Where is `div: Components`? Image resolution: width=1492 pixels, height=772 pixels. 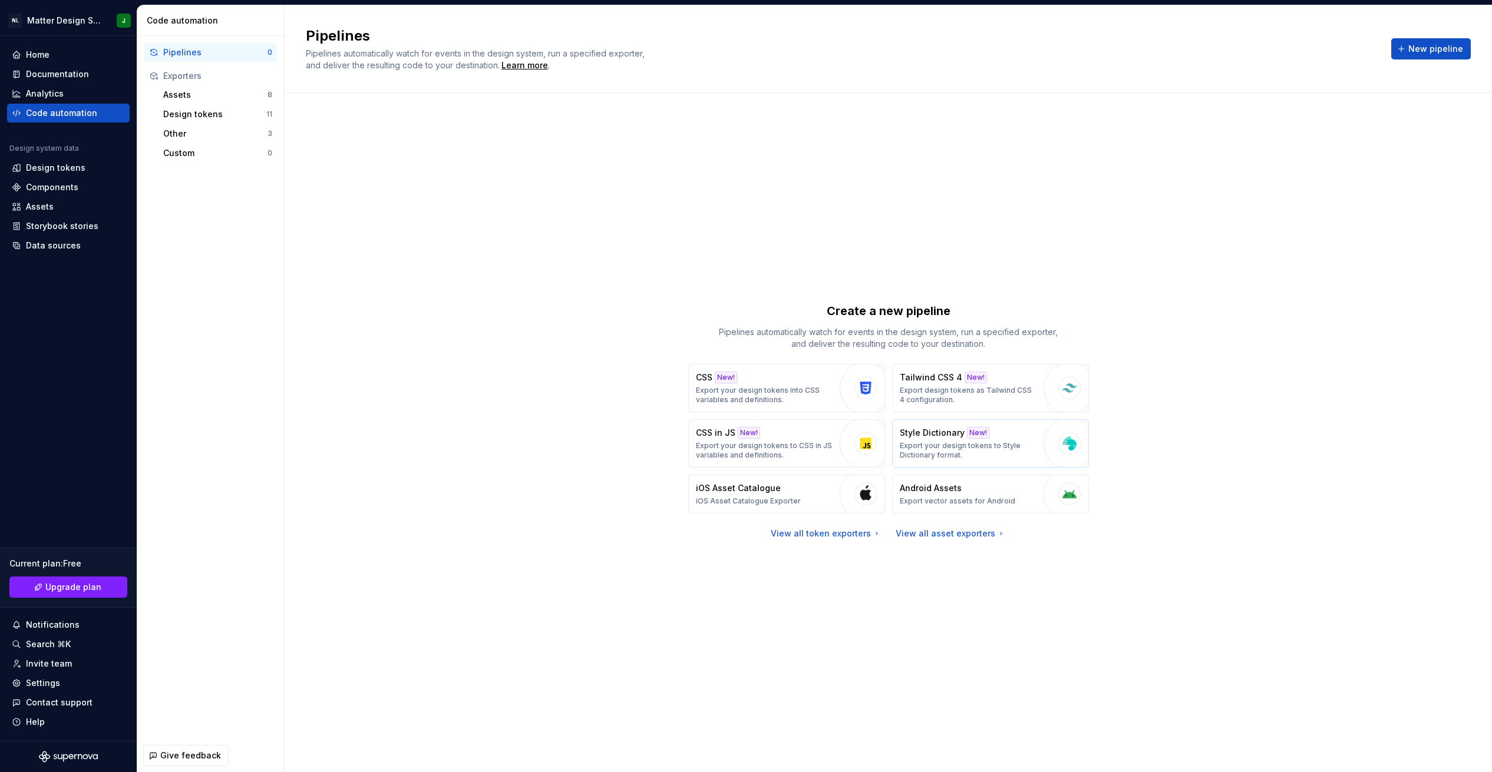
div: Components is located at coordinates (52, 187).